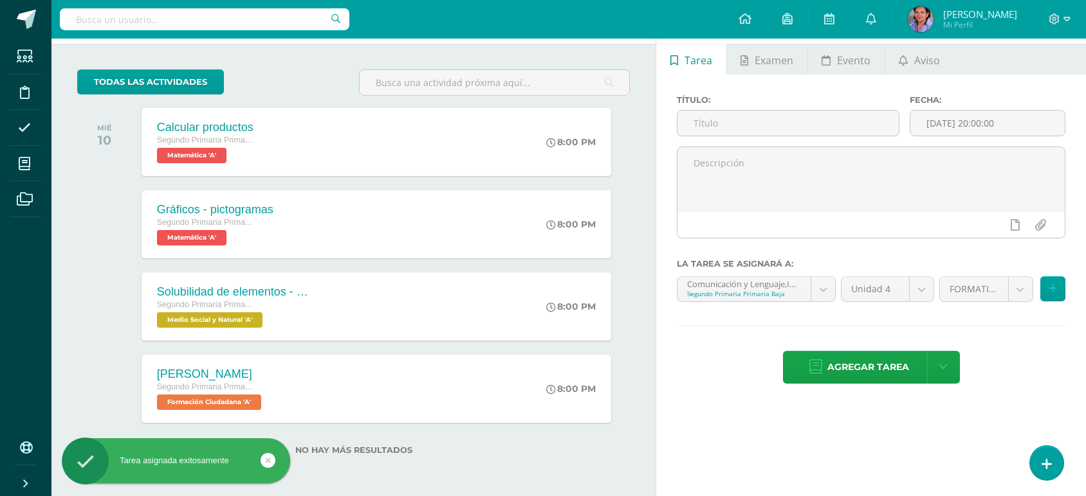 The height and width of the screenshot is (496, 1086). I want to click on span: Unidad 4, so click(875, 289).